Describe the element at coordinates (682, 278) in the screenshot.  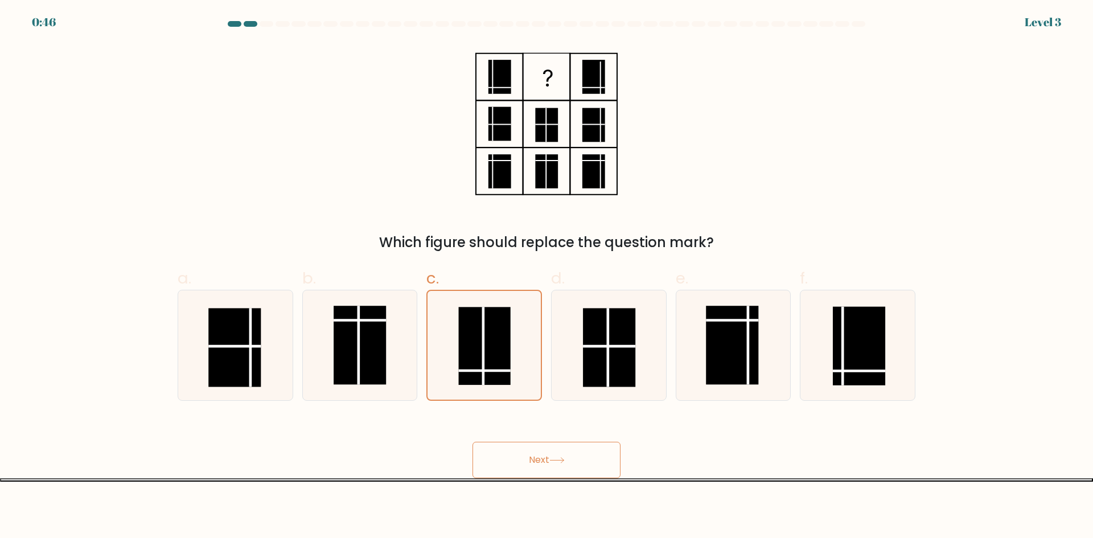
I see `span: e.` at that location.